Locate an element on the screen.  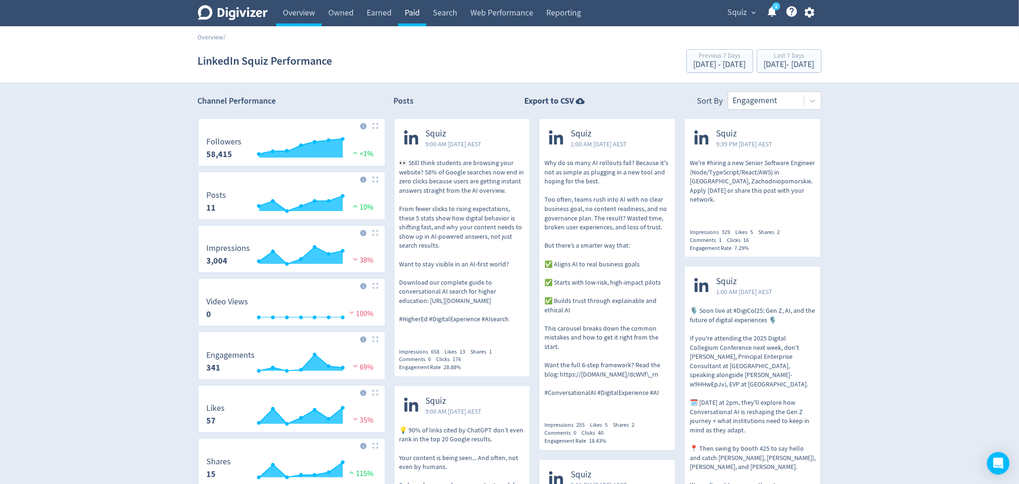
span: 176 is located at coordinates (457, 359).